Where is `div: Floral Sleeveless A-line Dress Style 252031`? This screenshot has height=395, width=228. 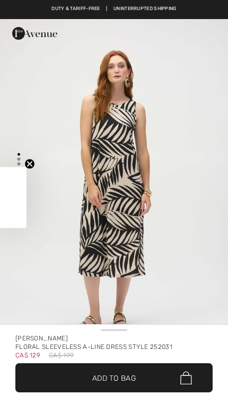 div: Floral Sleeveless A-line Dress Style 252031 is located at coordinates (114, 347).